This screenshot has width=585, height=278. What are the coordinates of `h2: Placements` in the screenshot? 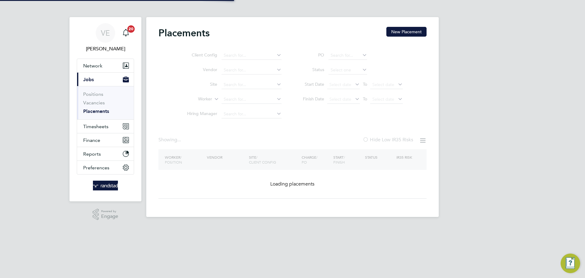 It's located at (184, 33).